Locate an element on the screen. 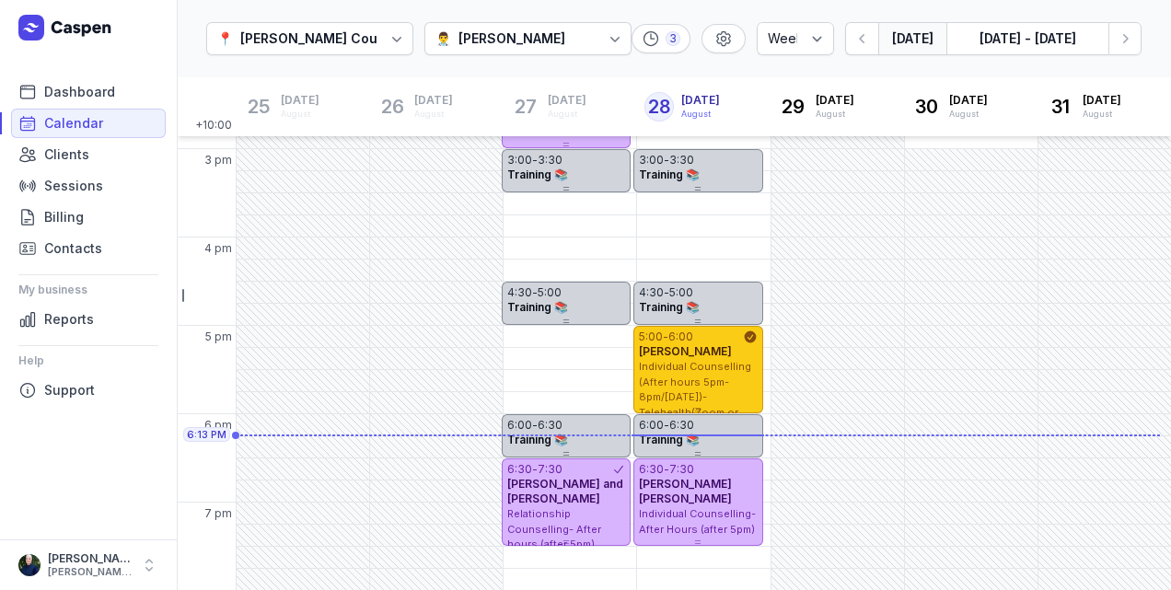 This screenshot has width=1171, height=590. span: 4 pm is located at coordinates (218, 249).